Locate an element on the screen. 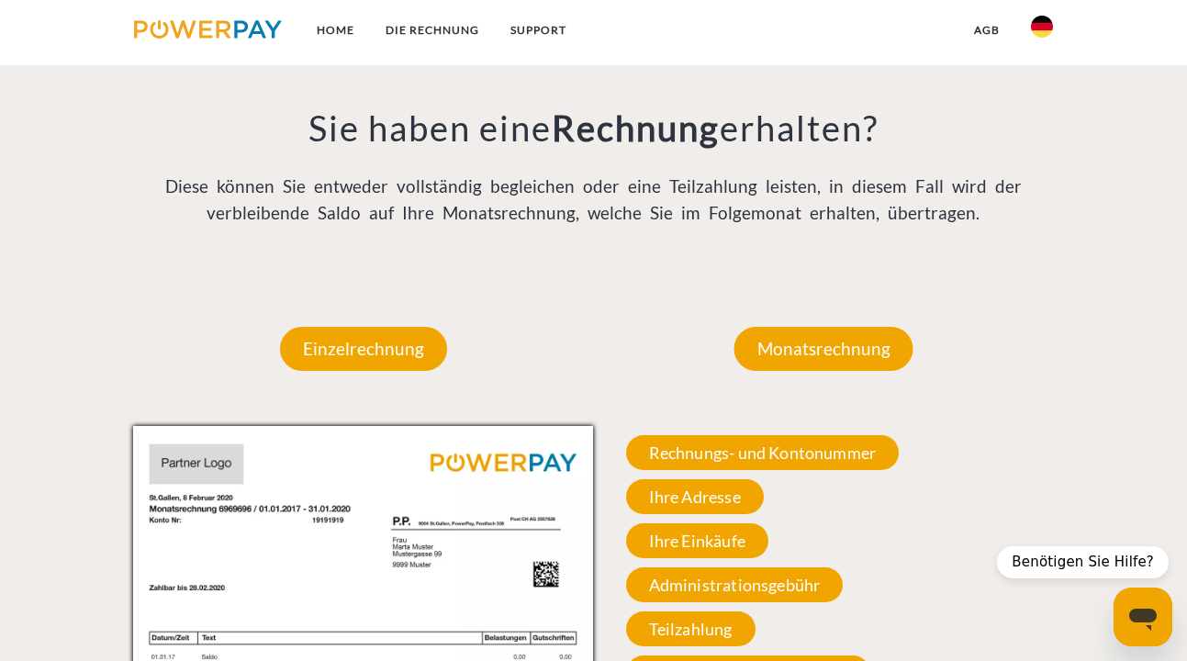 The height and width of the screenshot is (661, 1187). a: DIE RECHNUNG is located at coordinates (433, 30).